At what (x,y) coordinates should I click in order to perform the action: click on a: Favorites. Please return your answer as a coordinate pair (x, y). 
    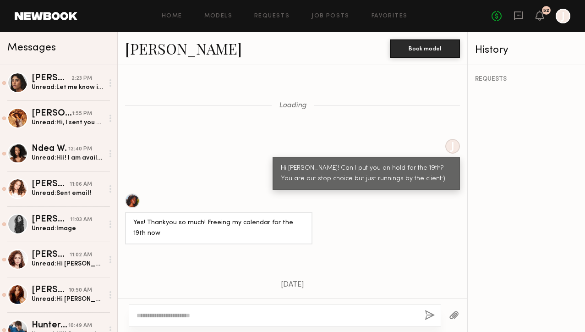
    Looking at the image, I should click on (390, 16).